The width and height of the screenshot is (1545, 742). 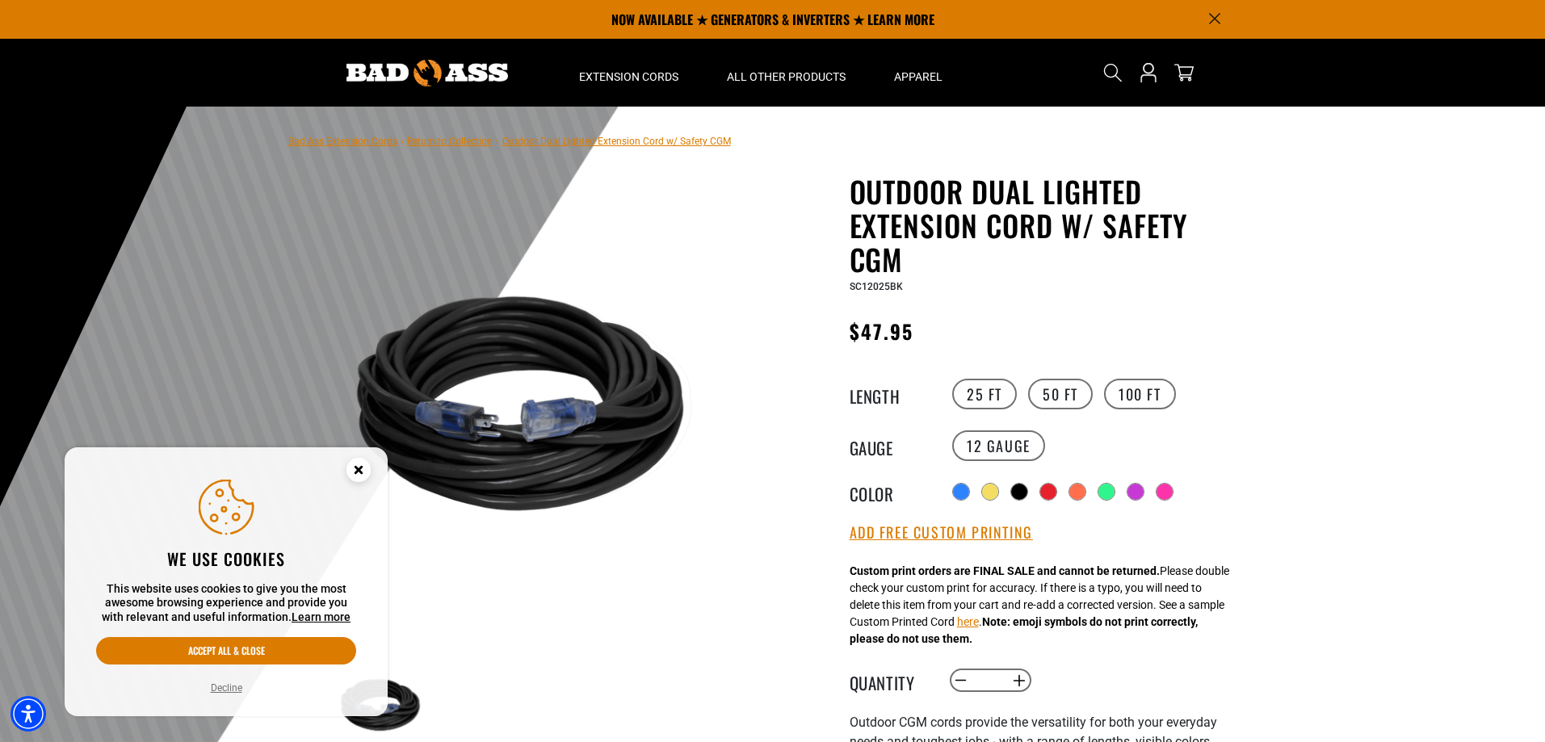 What do you see at coordinates (226, 603) in the screenshot?
I see `p: This website uses cookies to give you the most awesome browsing experience and provide you with r...` at bounding box center [226, 603].